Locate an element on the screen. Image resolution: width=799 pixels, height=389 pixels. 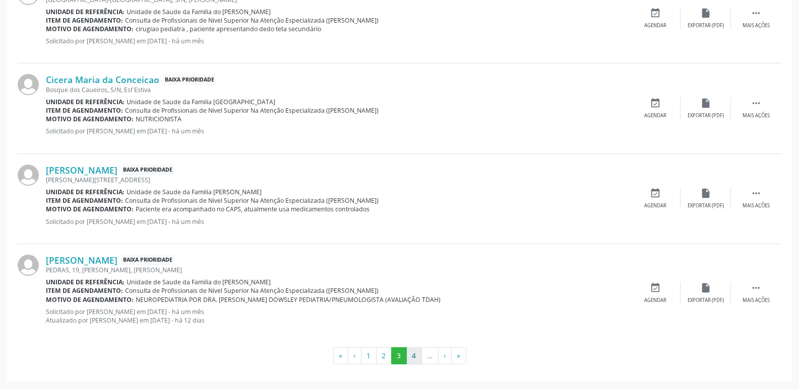
button: Go to page 3 is located at coordinates (399, 356).